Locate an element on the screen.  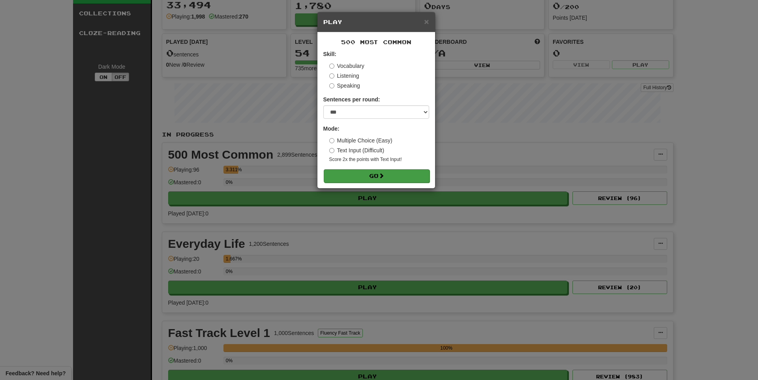
label: Speaking is located at coordinates (345, 86).